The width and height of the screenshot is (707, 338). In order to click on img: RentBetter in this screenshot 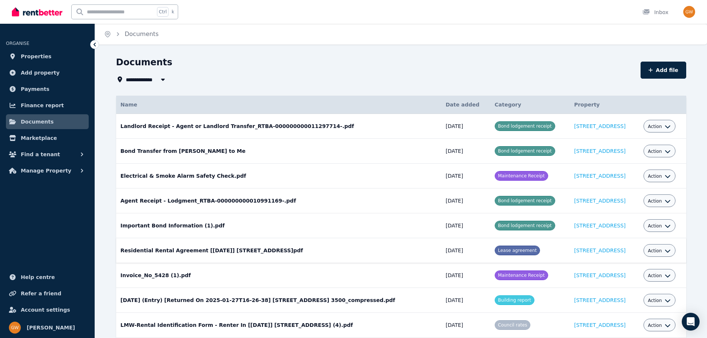, I will do `click(37, 12)`.